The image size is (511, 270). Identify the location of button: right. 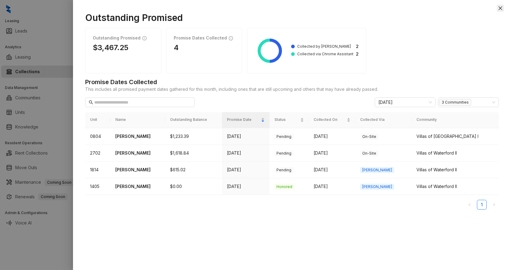
(494, 205).